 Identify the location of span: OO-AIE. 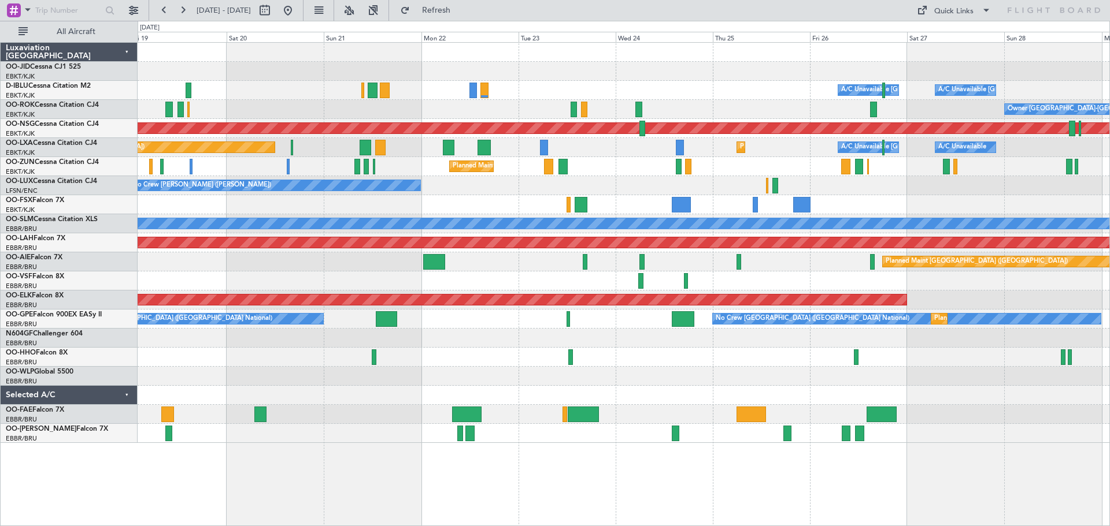
(18, 258).